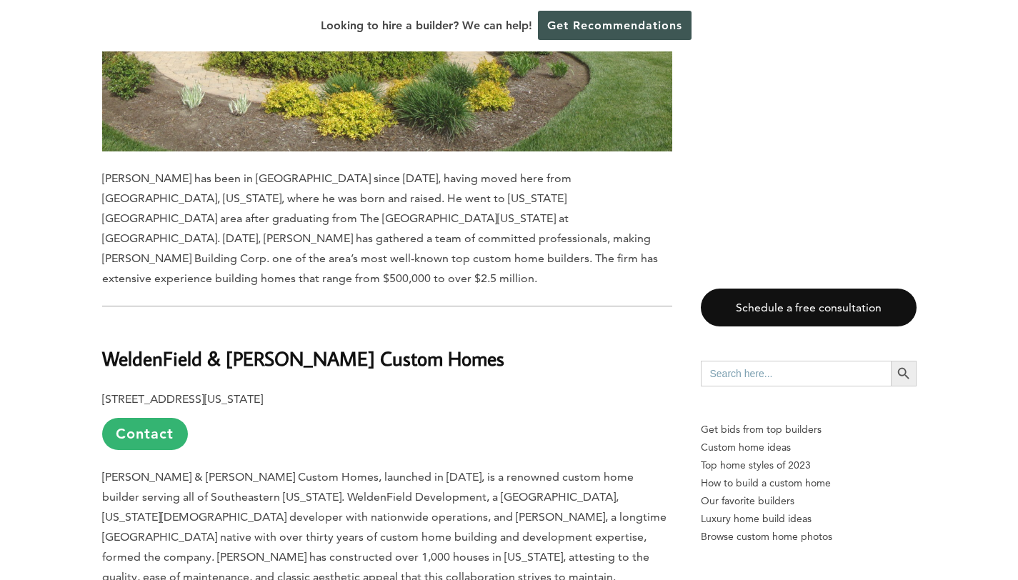  I want to click on a: Top home styles of 2023, so click(809, 465).